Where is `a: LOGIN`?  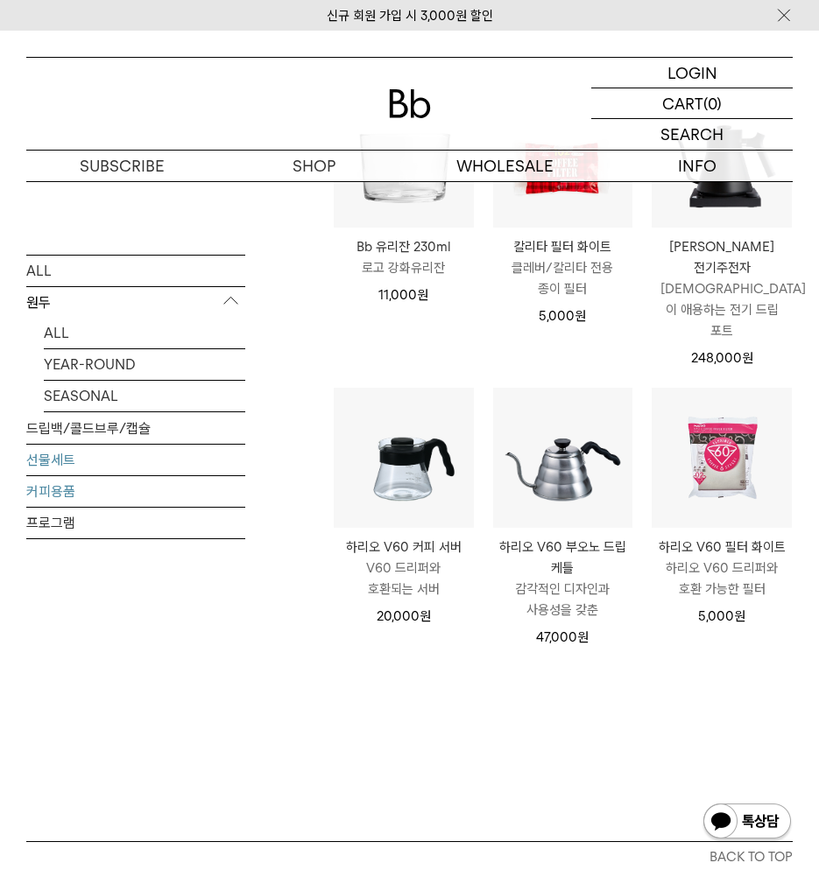
a: LOGIN is located at coordinates (692, 73).